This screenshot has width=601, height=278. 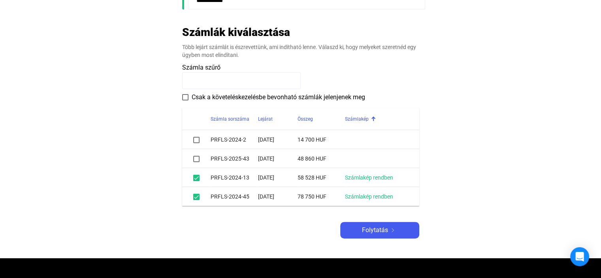 I want to click on h2: Számlák kiválasztása, so click(x=236, y=32).